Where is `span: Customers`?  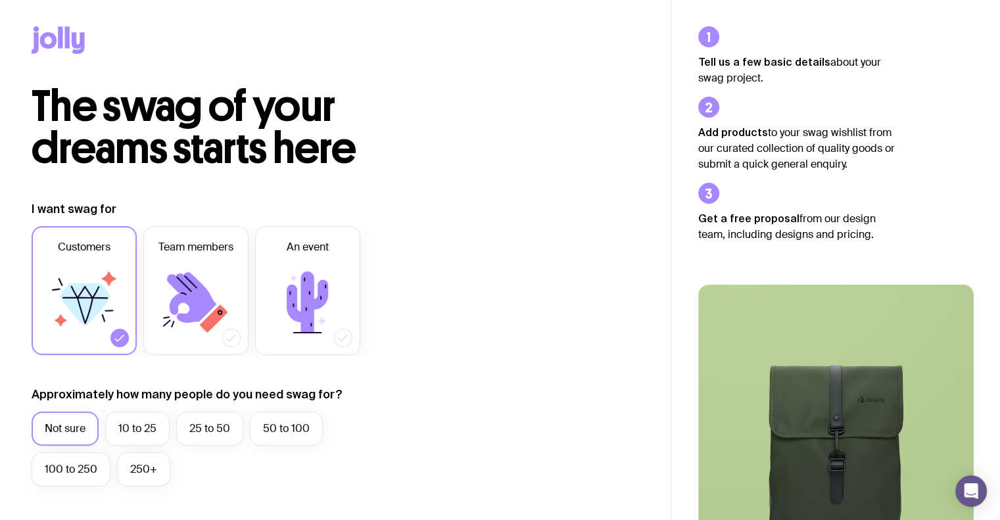
span: Customers is located at coordinates (84, 247).